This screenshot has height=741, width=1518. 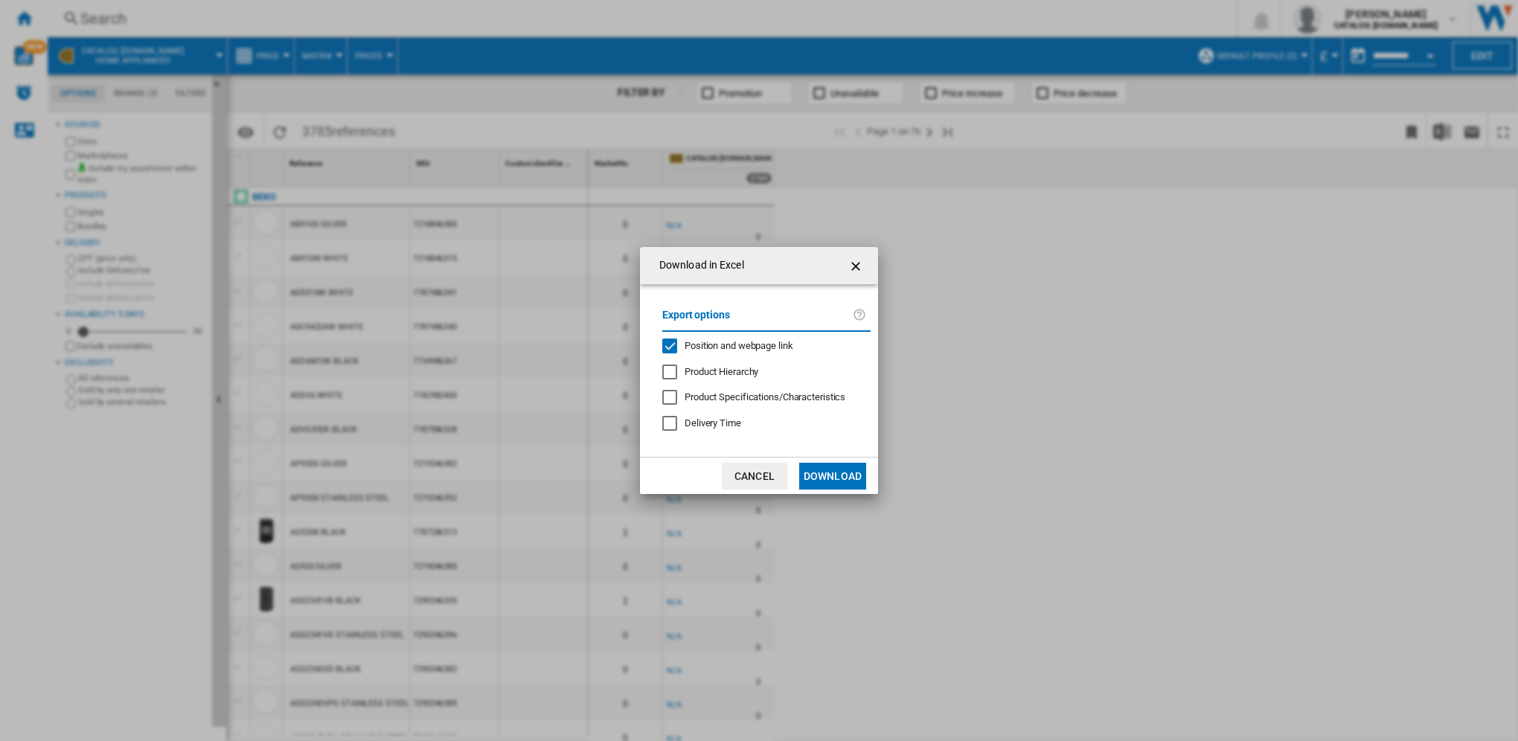 I want to click on div: Only applies to Category View, so click(x=765, y=397).